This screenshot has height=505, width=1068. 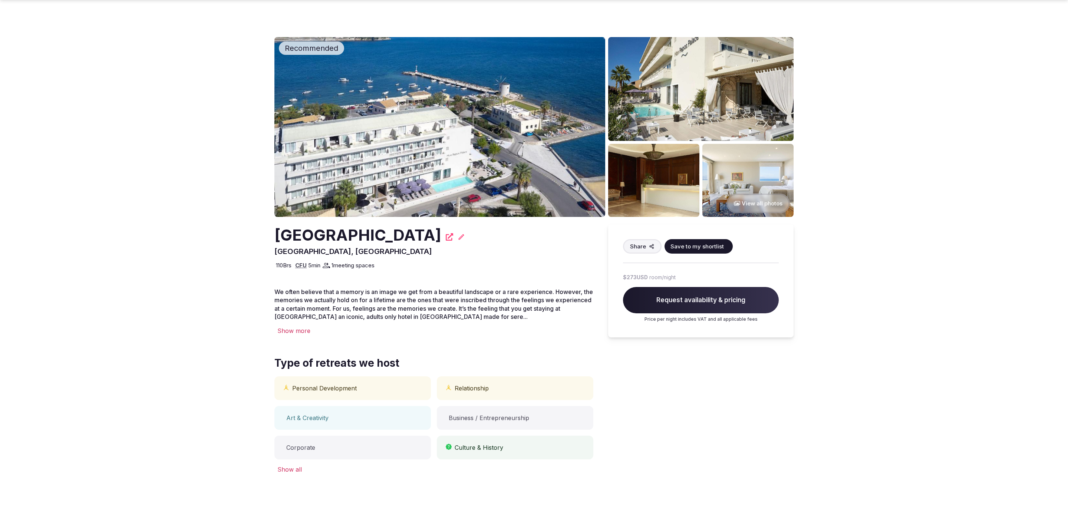 I want to click on span: Save to my shortlist, so click(x=697, y=246).